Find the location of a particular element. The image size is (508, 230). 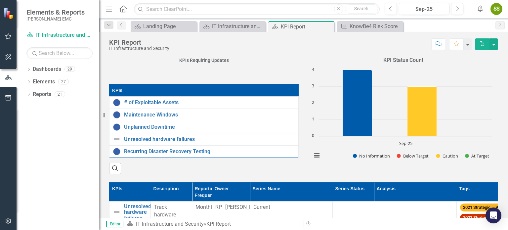

div: Open Intercom Messenger is located at coordinates (493, 215).